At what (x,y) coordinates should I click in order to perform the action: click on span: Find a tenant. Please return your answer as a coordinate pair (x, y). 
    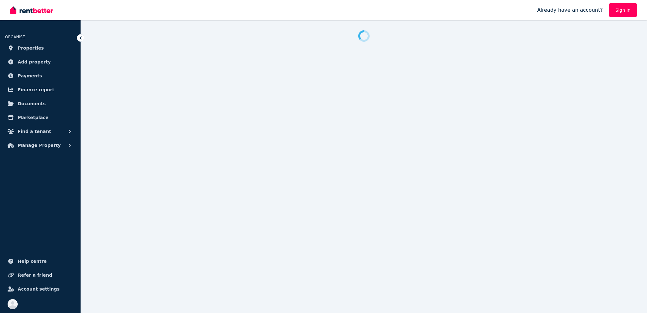
    Looking at the image, I should click on (34, 131).